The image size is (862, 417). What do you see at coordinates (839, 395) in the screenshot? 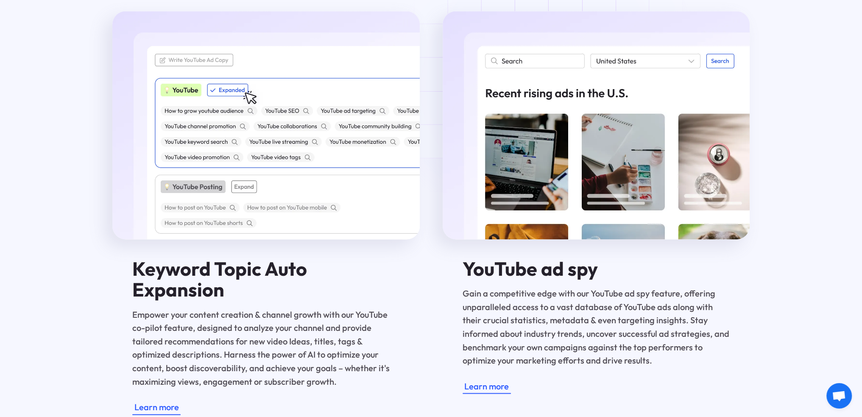
I see `a: Open de chat` at bounding box center [839, 395].